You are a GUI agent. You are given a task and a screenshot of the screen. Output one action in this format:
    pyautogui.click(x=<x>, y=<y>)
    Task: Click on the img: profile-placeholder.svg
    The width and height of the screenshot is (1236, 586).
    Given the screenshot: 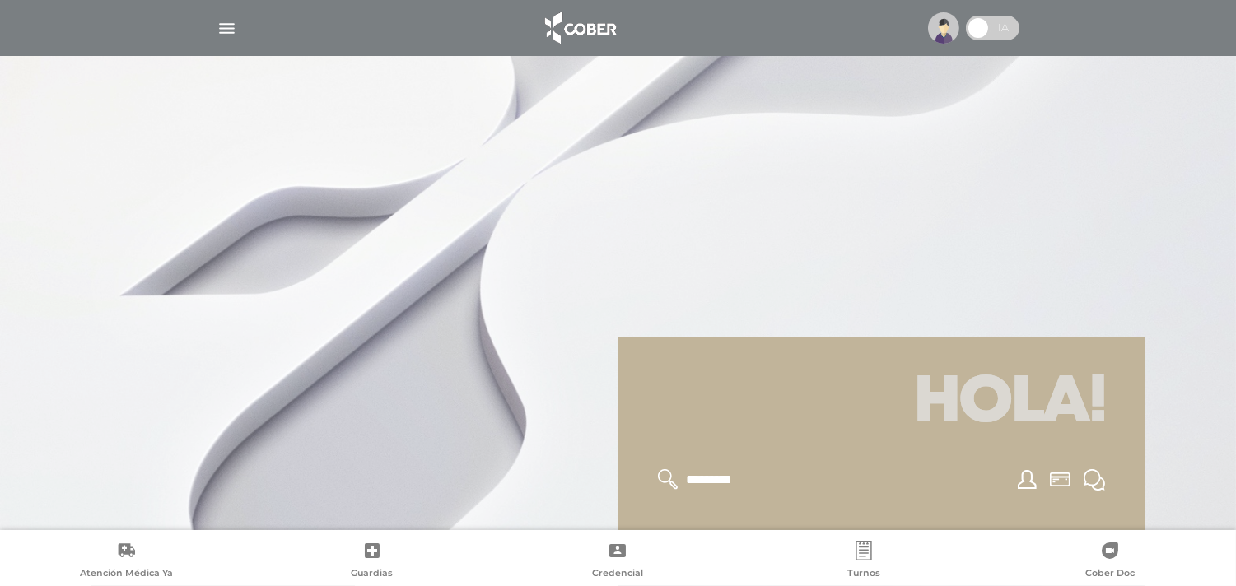 What is the action you would take?
    pyautogui.click(x=943, y=28)
    